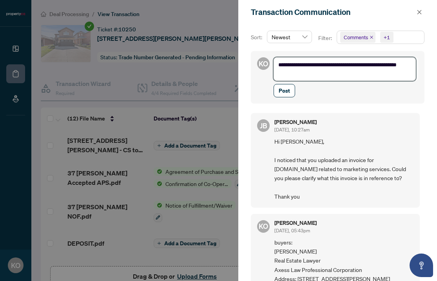  Describe the element at coordinates (332, 12) in the screenshot. I see `div: Transaction Communication` at that location.